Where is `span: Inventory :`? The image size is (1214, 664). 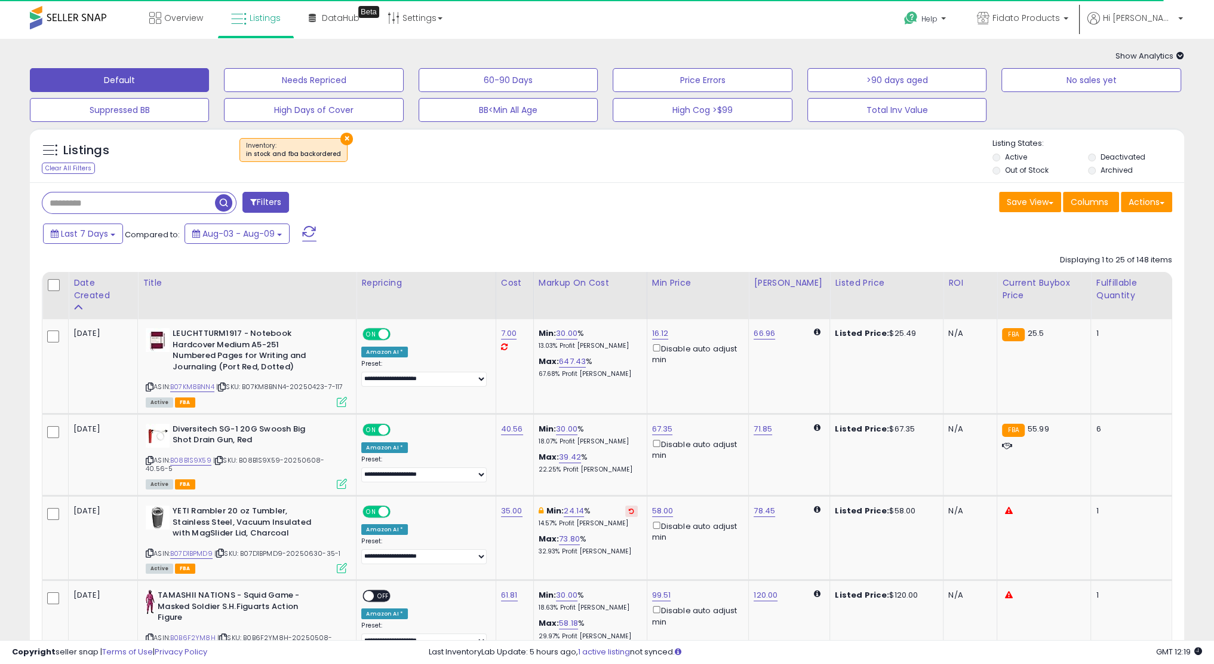 span: Inventory : is located at coordinates (293, 150).